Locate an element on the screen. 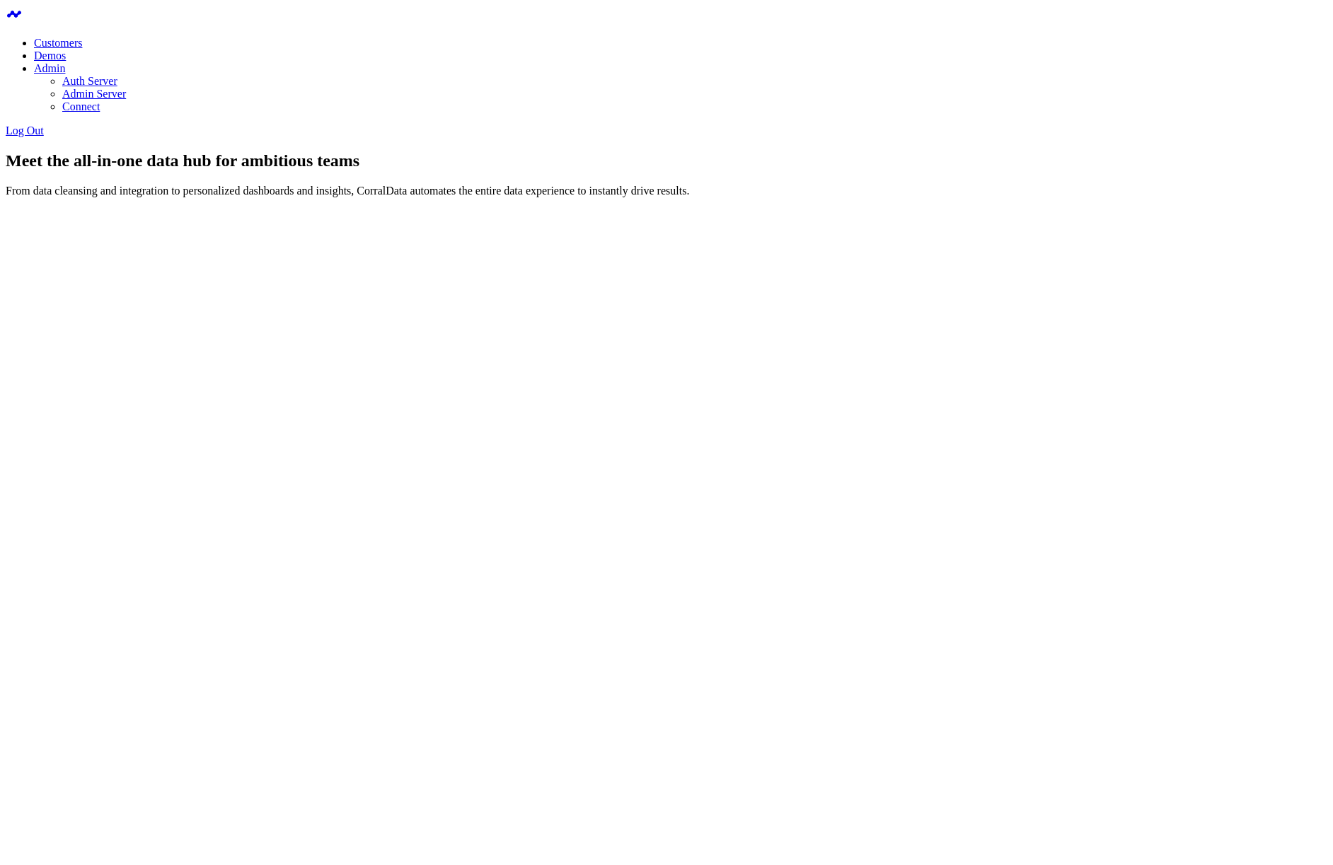 The width and height of the screenshot is (1333, 865). a: Admin is located at coordinates (50, 68).